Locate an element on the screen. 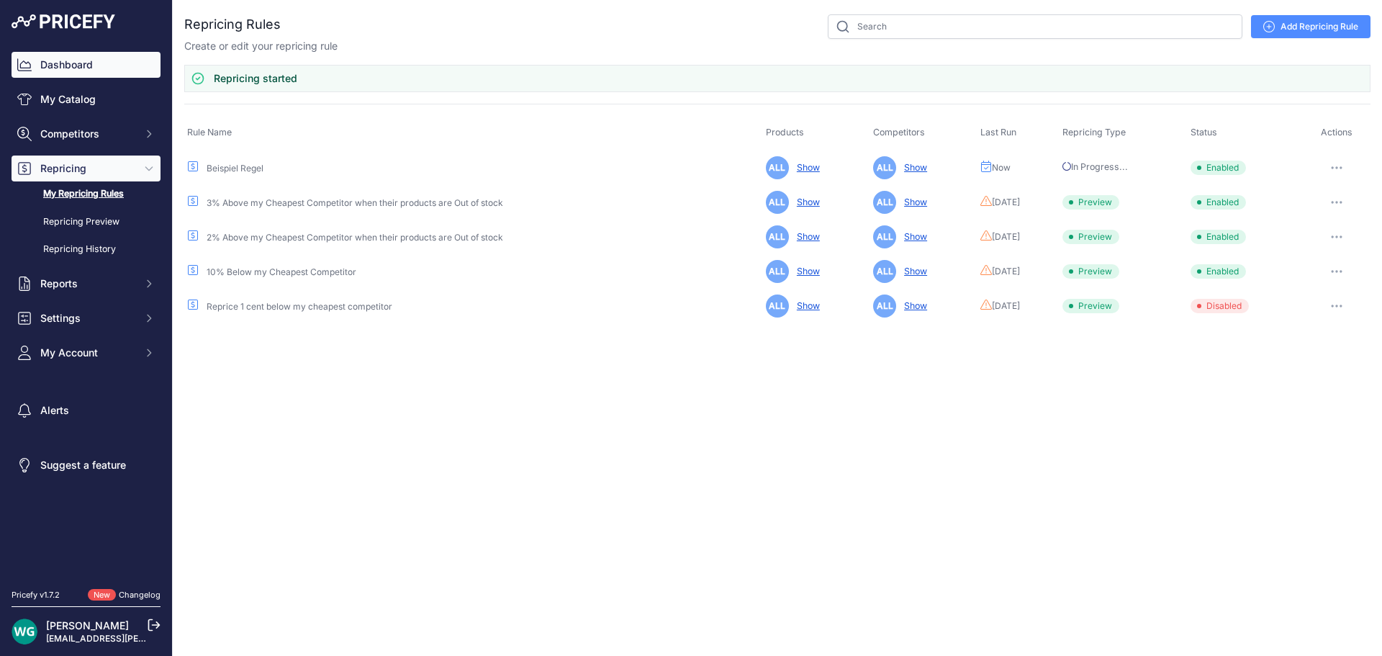 The image size is (1382, 656). span: Status is located at coordinates (1204, 132).